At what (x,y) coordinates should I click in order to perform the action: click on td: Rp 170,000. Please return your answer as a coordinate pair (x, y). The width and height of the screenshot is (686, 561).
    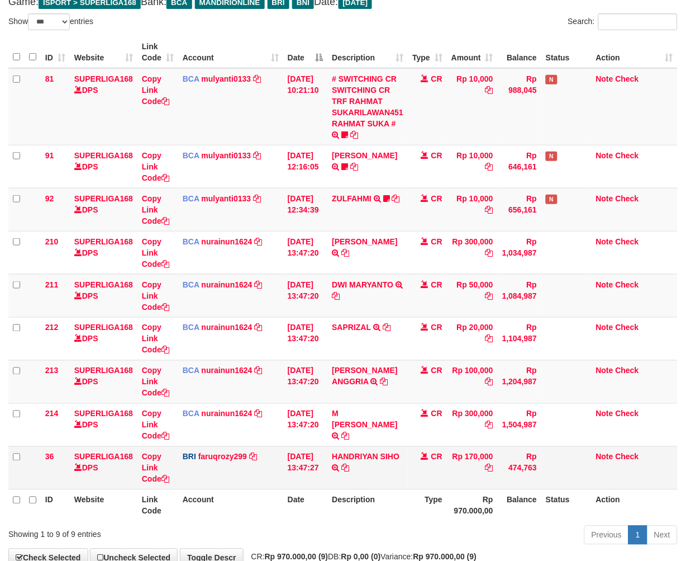
    Looking at the image, I should click on (472, 467).